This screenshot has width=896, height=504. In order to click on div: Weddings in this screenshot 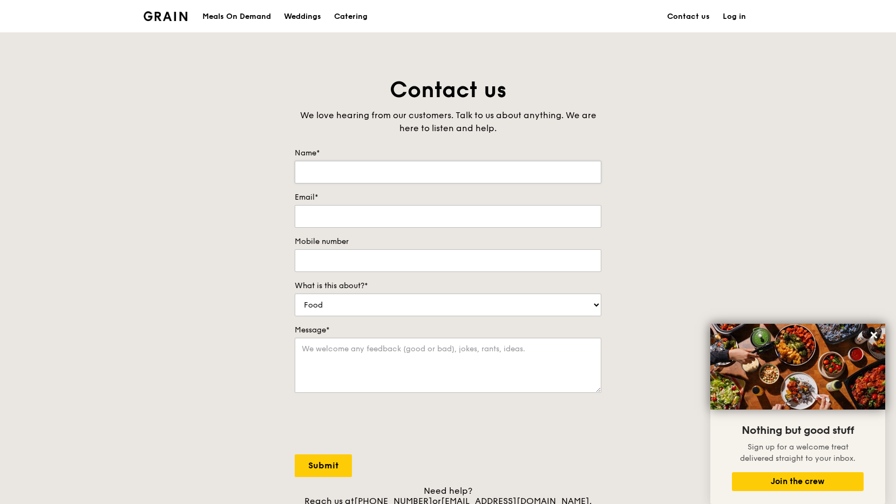, I will do `click(302, 17)`.